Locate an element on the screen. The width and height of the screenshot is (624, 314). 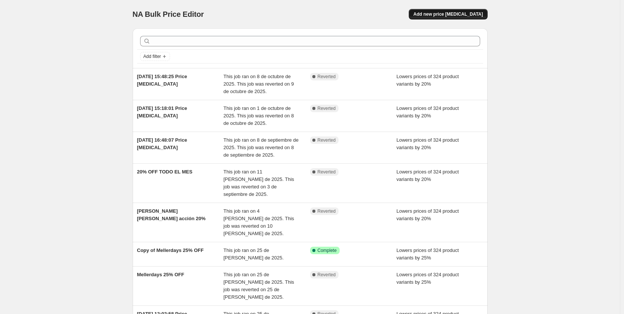
span: Complete is located at coordinates (327, 250).